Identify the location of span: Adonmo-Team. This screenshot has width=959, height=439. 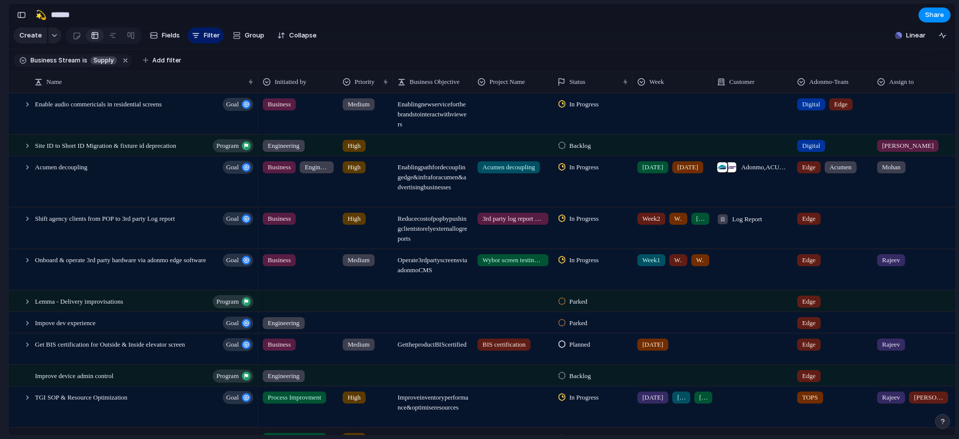
(829, 82).